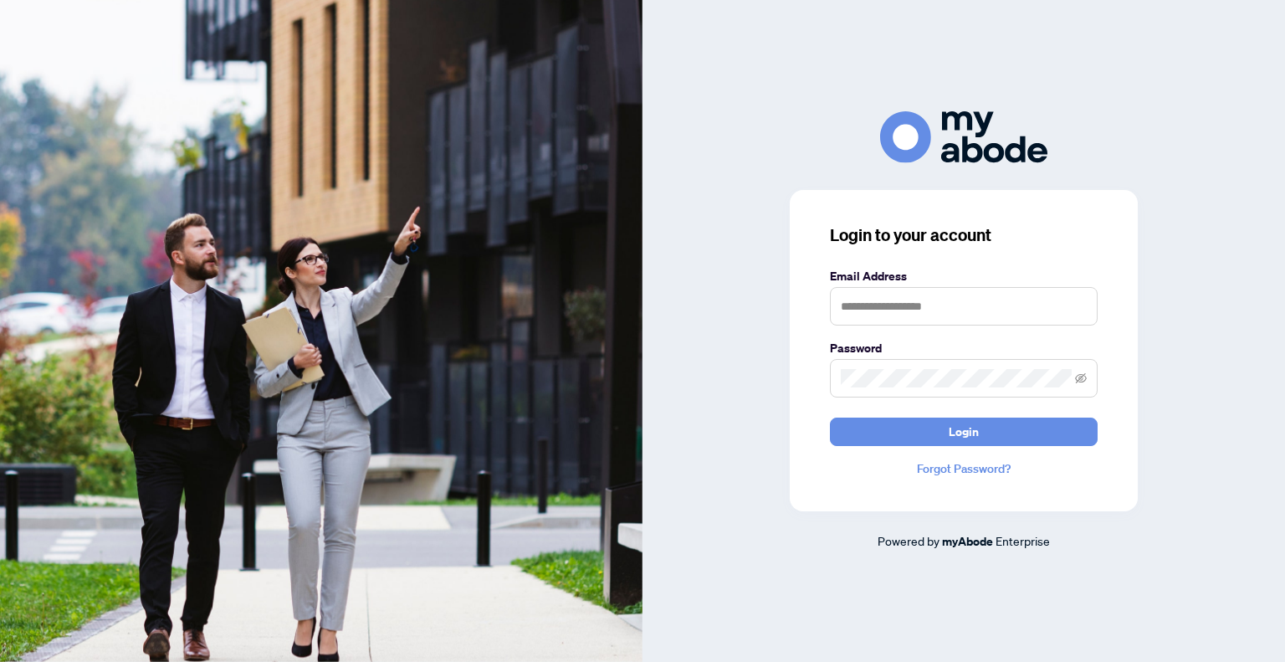 This screenshot has width=1285, height=662. I want to click on span: eye-invisible, so click(1081, 378).